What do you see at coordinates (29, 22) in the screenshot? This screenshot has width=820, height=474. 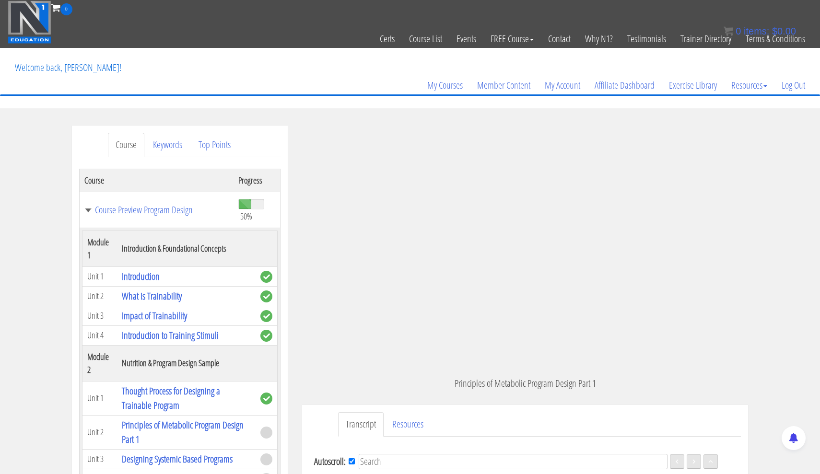 I see `img: n1-education` at bounding box center [29, 22].